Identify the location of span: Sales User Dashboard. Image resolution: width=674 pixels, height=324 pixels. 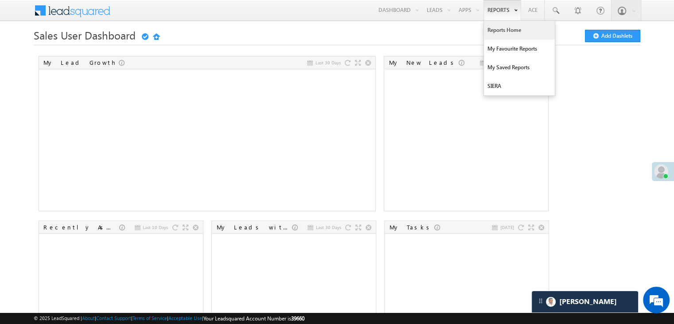
(85, 35).